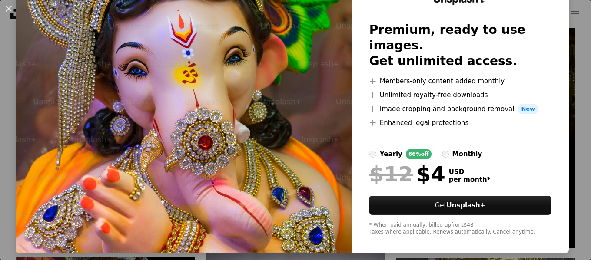 The image size is (591, 260). What do you see at coordinates (373, 154) in the screenshot?
I see `input: yearly66%off` at bounding box center [373, 154].